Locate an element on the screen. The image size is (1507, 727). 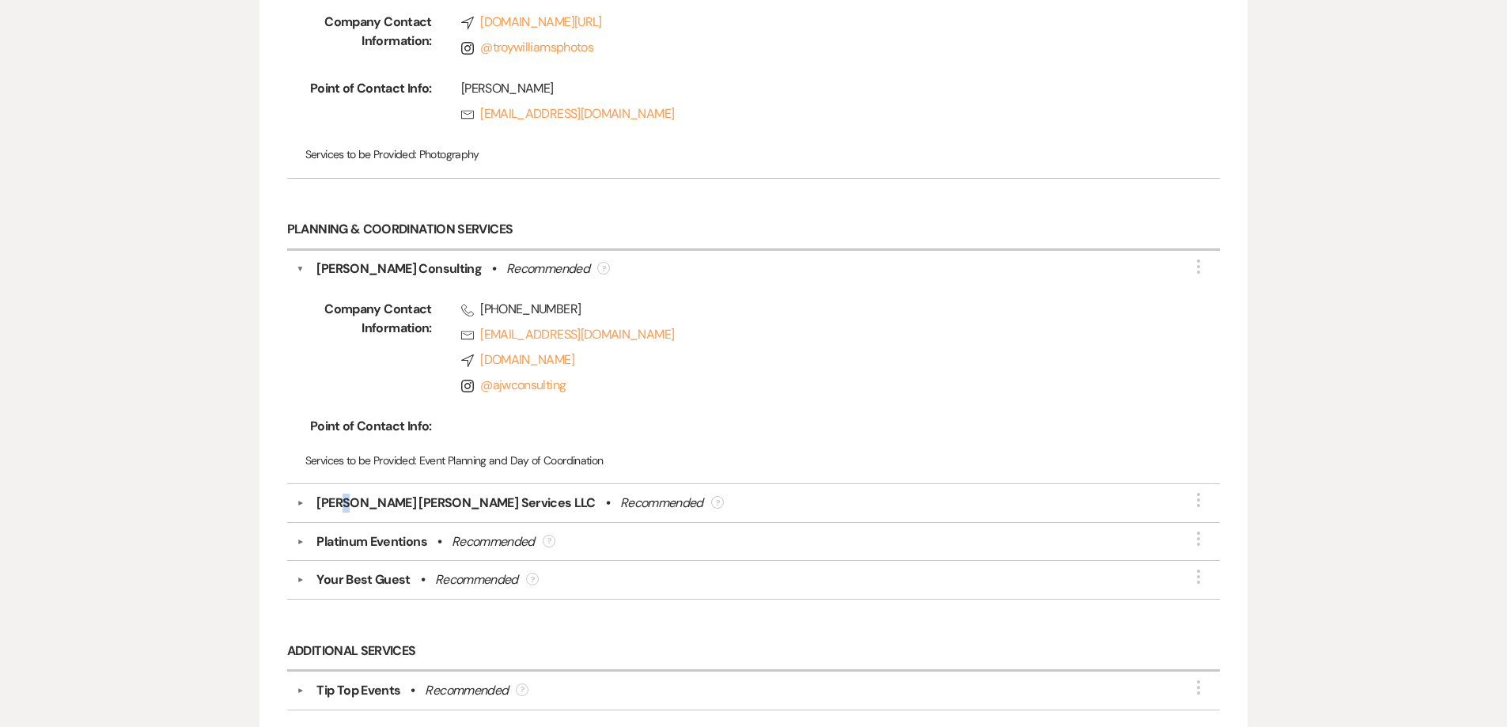
h6: Planning & Coordination Services is located at coordinates (754, 231).